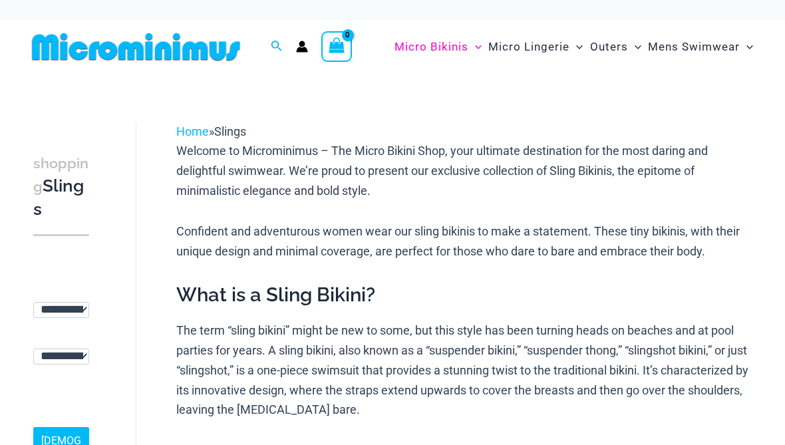  I want to click on h2: What is a Sling Bikini?, so click(467, 295).